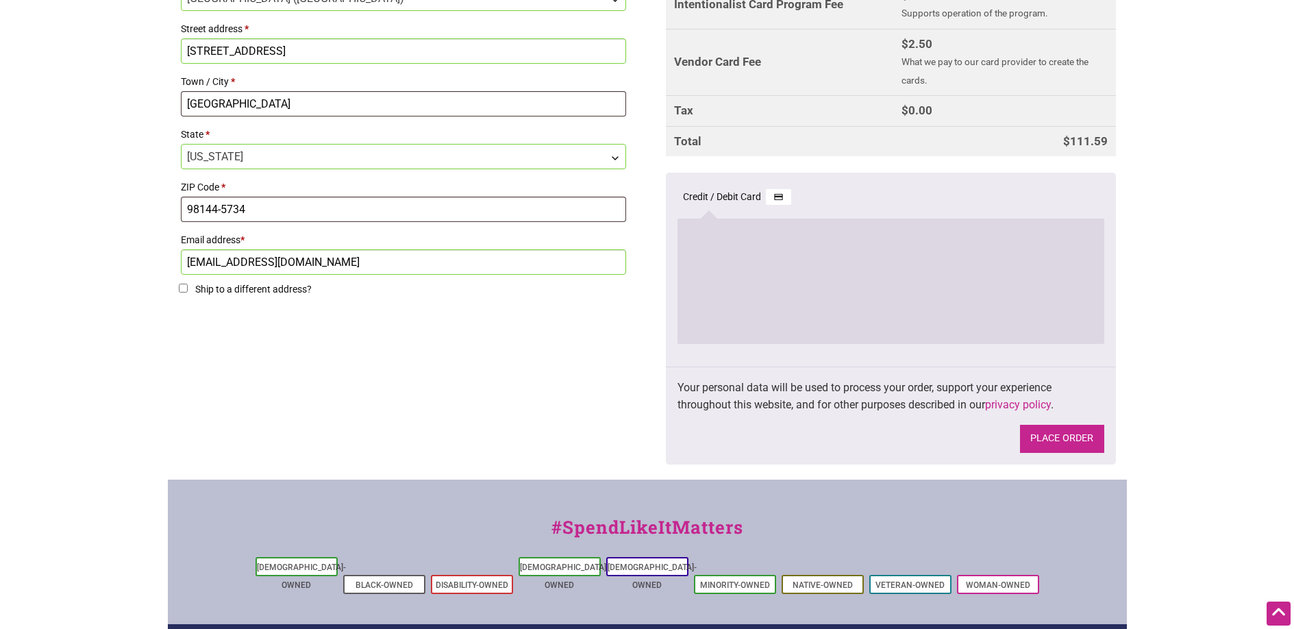 This screenshot has height=629, width=1294. Describe the element at coordinates (778, 197) in the screenshot. I see `img: Credit / Debit Card` at that location.